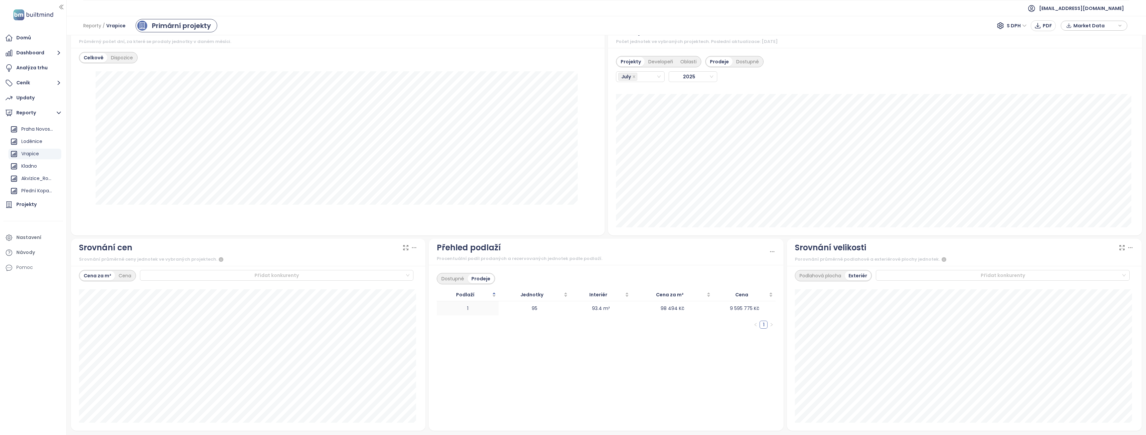 This screenshot has width=1146, height=435. What do you see at coordinates (532, 295) in the screenshot?
I see `span: Jednotky` at bounding box center [532, 295].